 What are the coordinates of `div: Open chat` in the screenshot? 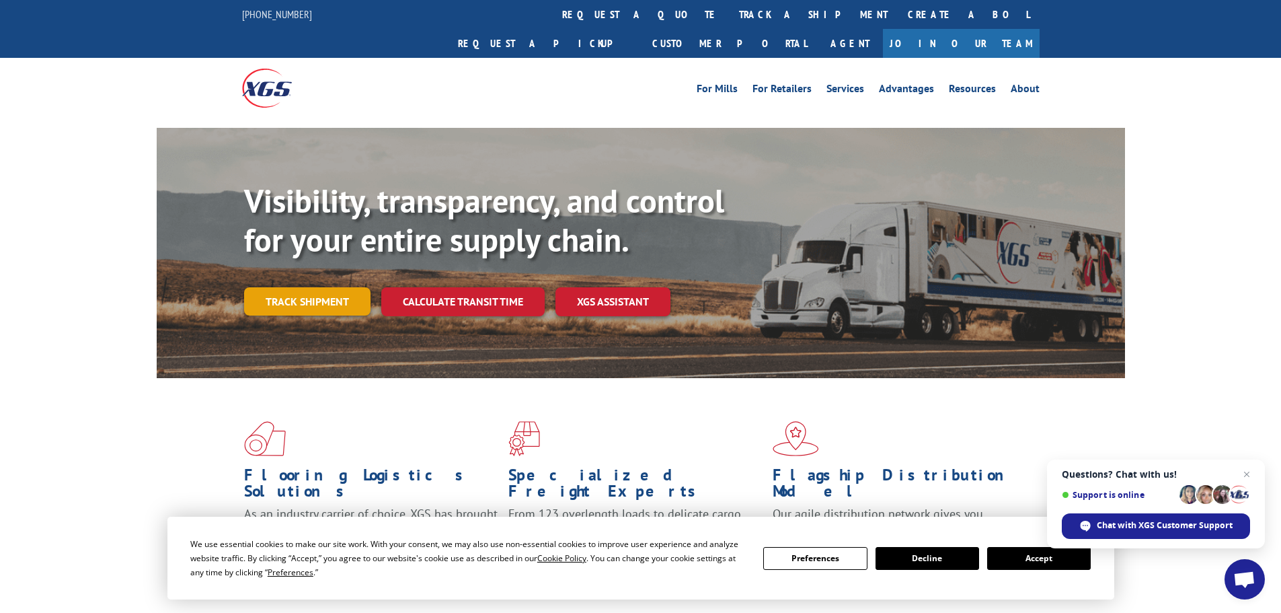 It's located at (1245, 579).